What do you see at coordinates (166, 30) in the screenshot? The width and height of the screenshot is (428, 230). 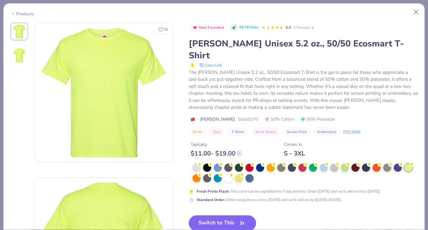 I see `span: 22` at bounding box center [166, 30].